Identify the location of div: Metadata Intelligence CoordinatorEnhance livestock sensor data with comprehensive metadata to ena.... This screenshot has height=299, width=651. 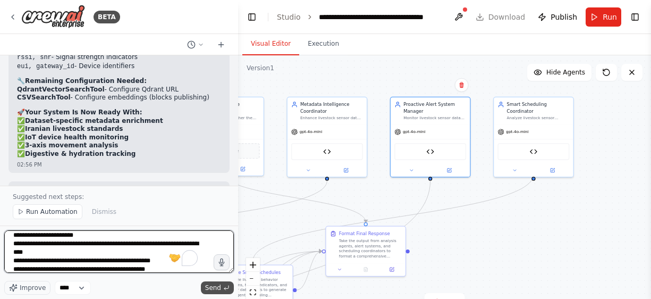
(328, 137).